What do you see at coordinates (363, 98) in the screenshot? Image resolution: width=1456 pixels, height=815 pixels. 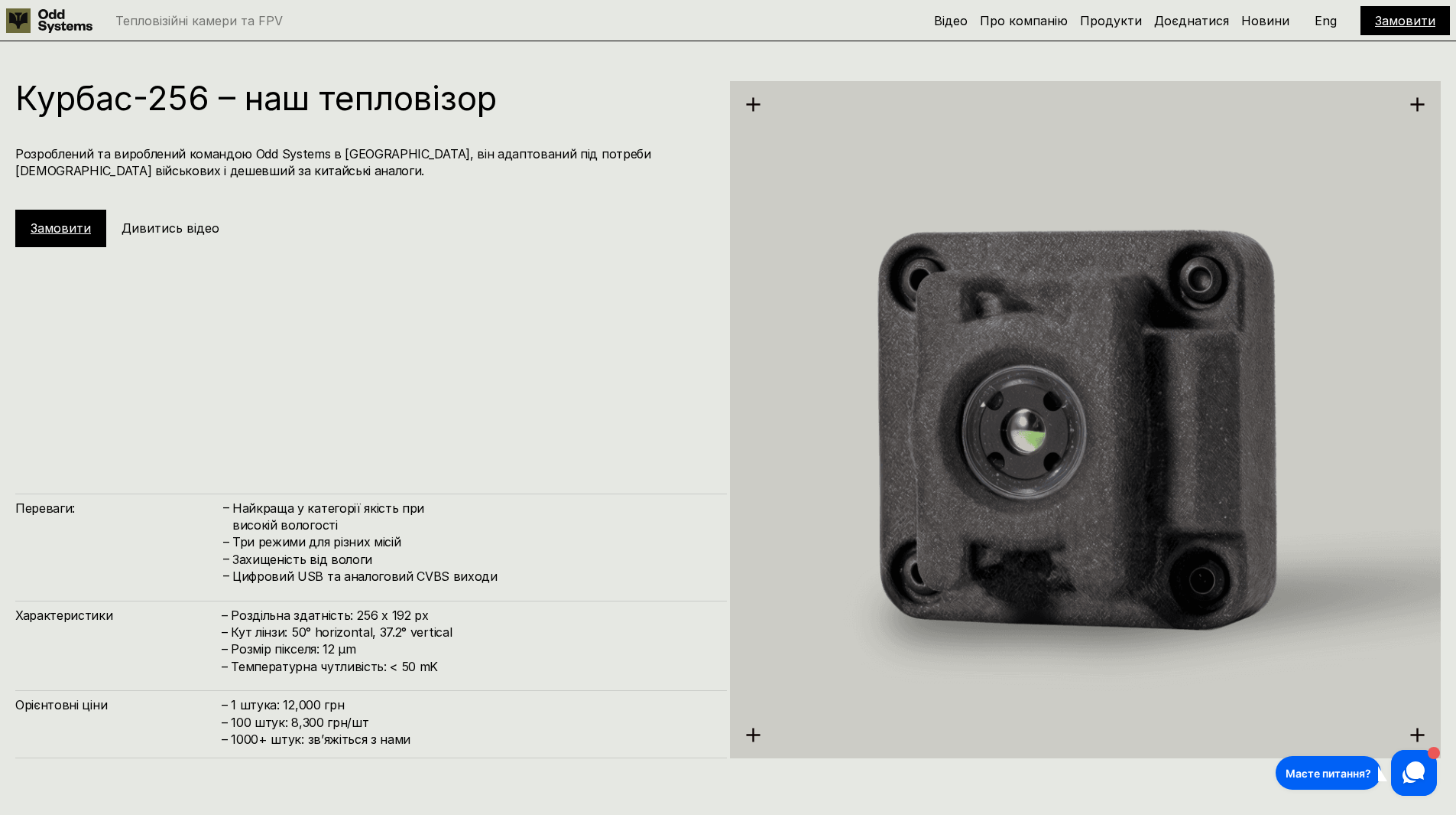 I see `h1: Курбас-256 – наш тепловізор` at bounding box center [363, 98].